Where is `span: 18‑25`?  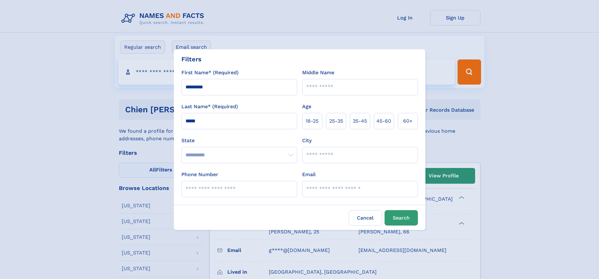
span: 18‑25 is located at coordinates (312, 121).